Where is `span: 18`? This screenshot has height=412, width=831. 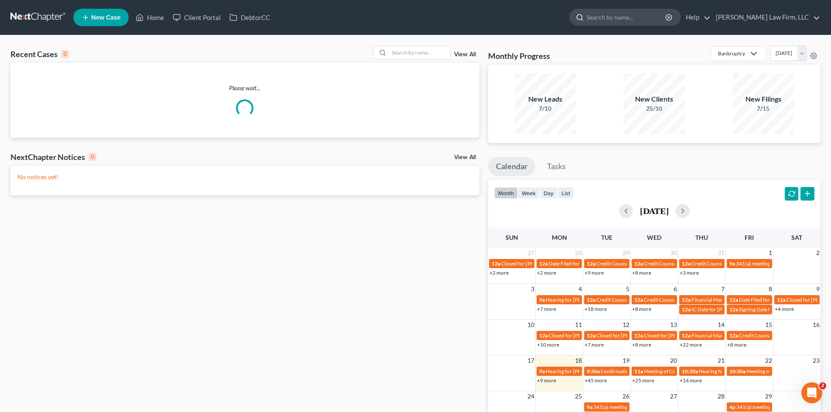 span: 18 is located at coordinates (579, 361).